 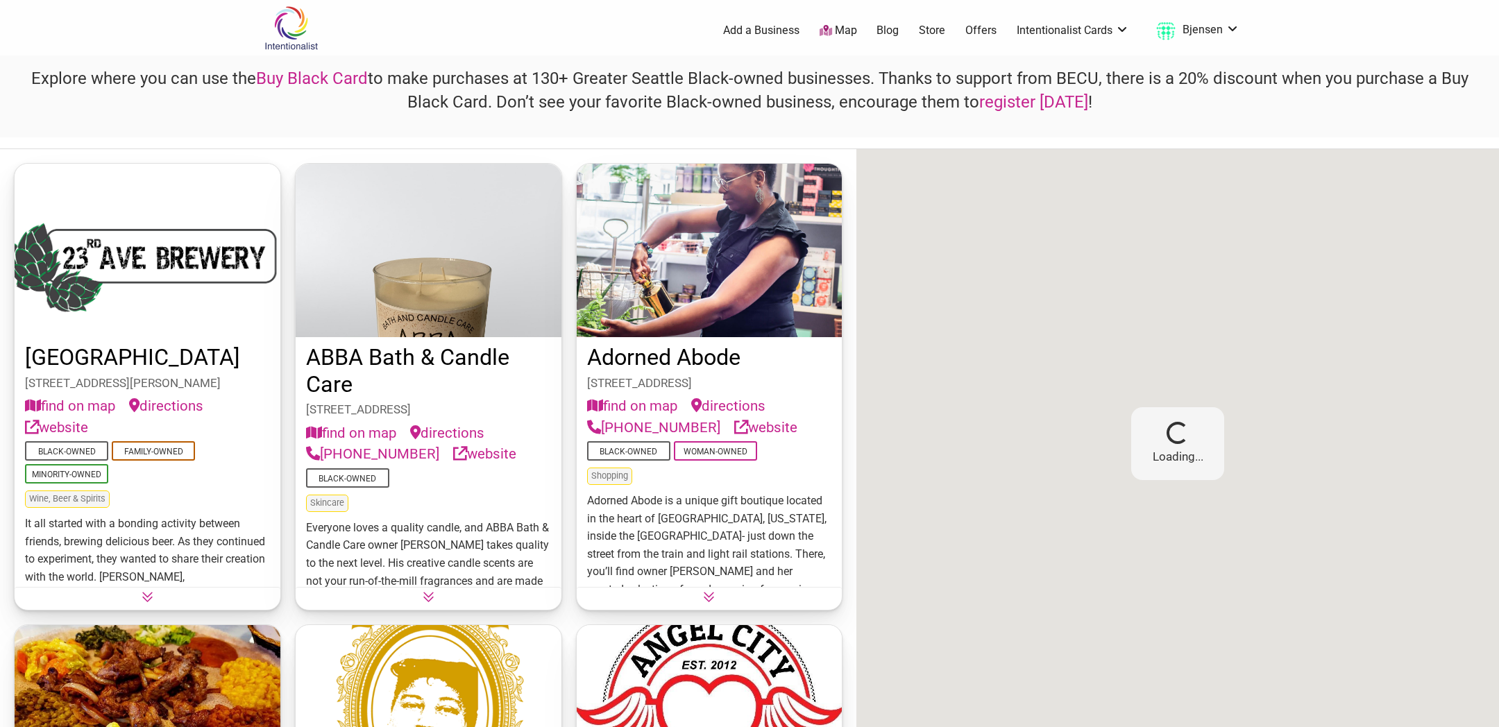 I want to click on span: Wine, Beer & Spirits, so click(x=67, y=499).